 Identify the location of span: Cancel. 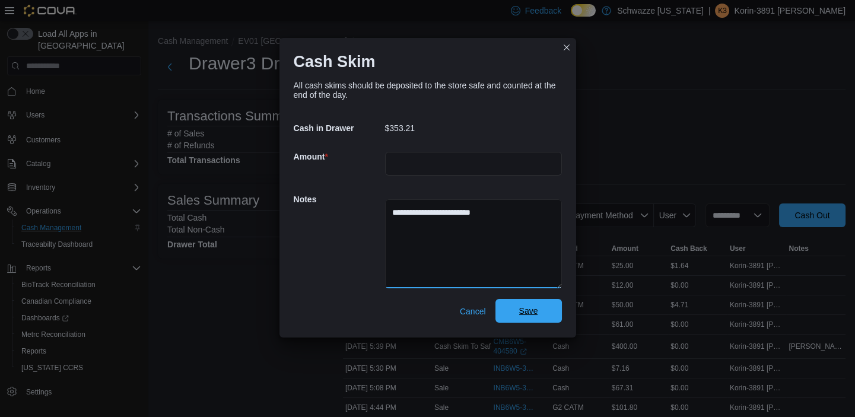
(473, 312).